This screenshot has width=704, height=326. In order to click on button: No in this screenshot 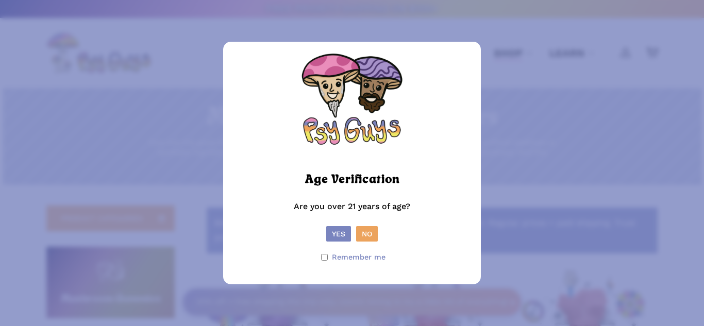, I will do `click(367, 234)`.